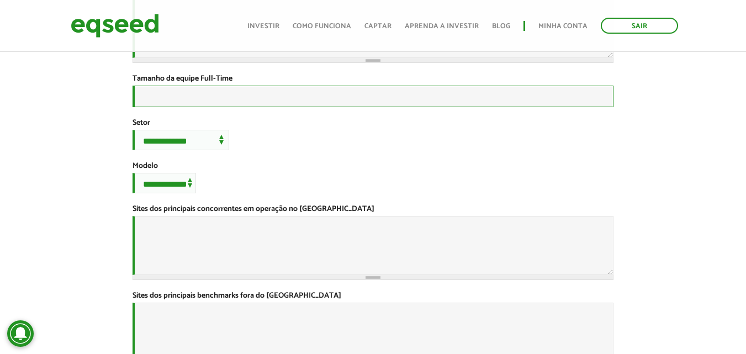  Describe the element at coordinates (141, 123) in the screenshot. I see `label: Setor` at that location.